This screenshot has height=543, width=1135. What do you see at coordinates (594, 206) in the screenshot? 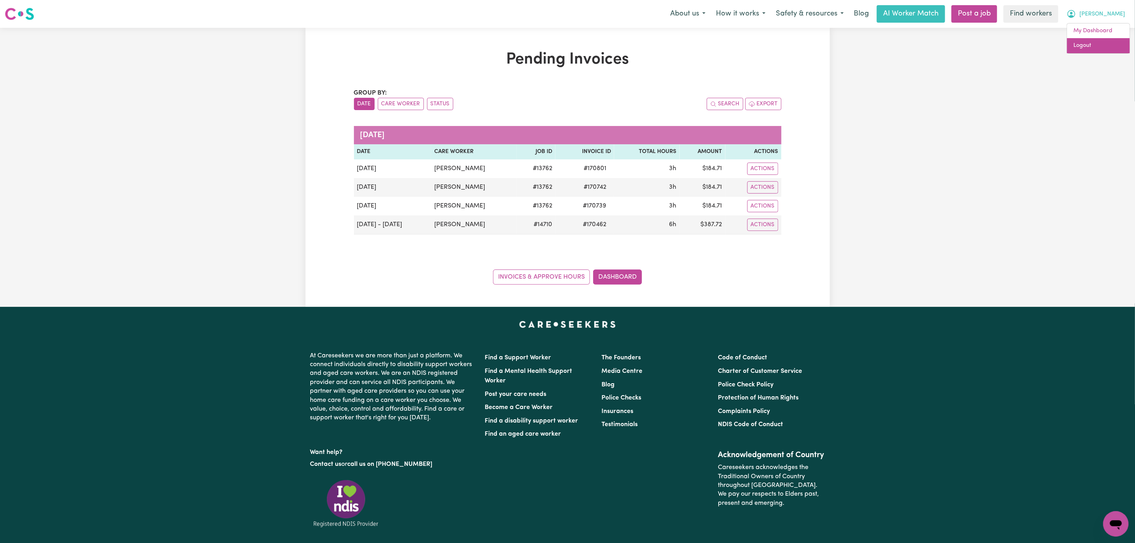
I see `span: # 170739` at bounding box center [594, 206].